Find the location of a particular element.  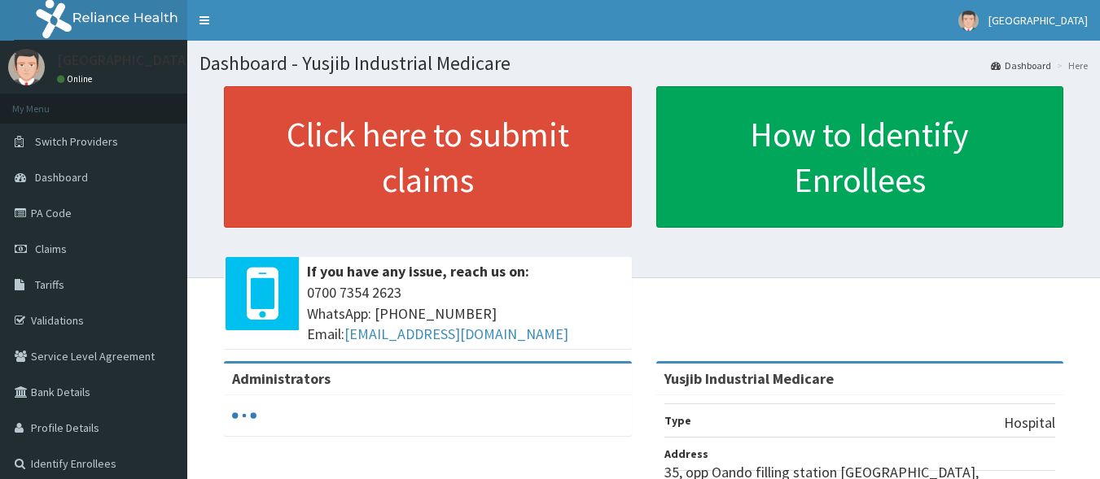

a: Dashboard is located at coordinates (1021, 65).